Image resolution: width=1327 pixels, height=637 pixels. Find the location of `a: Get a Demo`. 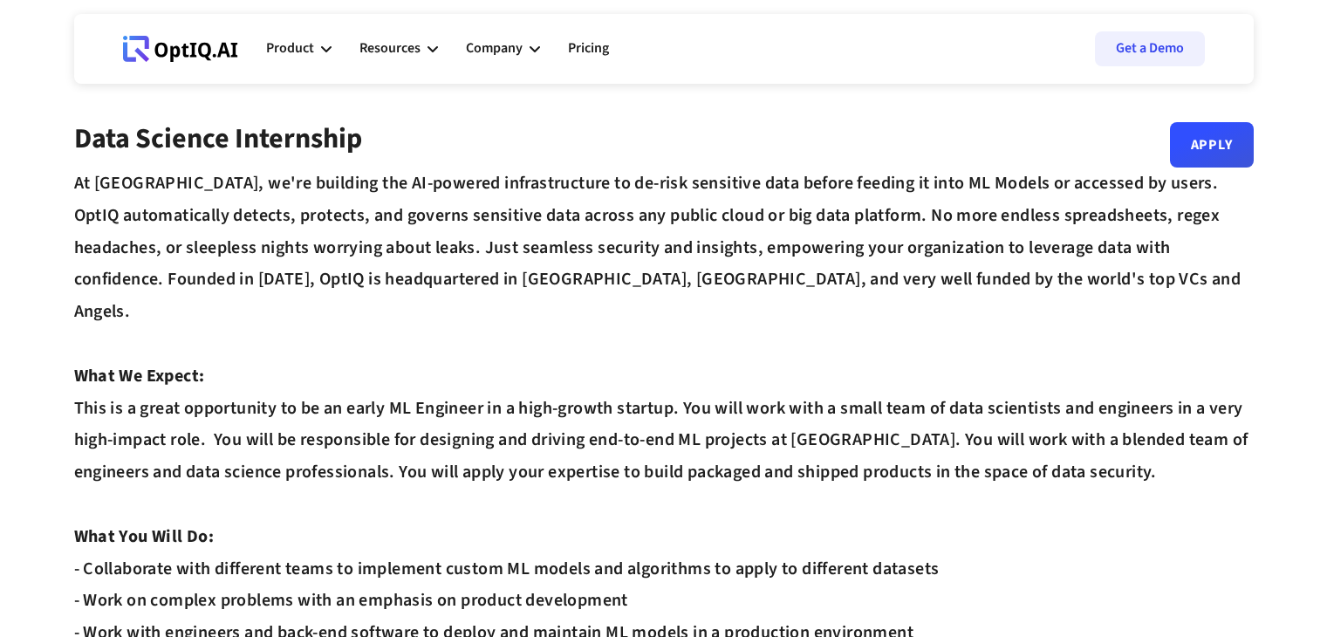

a: Get a Demo is located at coordinates (1150, 49).